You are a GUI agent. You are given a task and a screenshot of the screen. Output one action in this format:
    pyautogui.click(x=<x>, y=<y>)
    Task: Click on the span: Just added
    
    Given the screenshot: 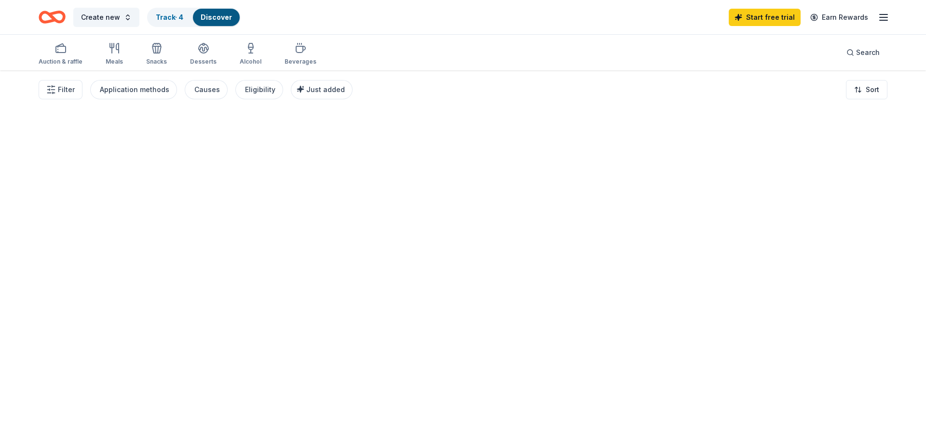 What is the action you would take?
    pyautogui.click(x=326, y=89)
    